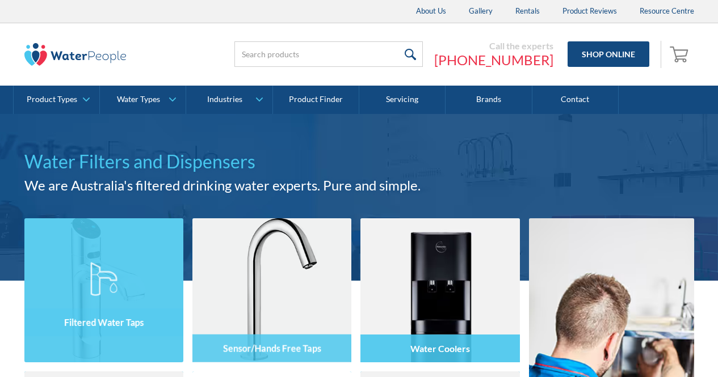 Image resolution: width=718 pixels, height=377 pixels. What do you see at coordinates (402, 100) in the screenshot?
I see `a: Servicing` at bounding box center [402, 100].